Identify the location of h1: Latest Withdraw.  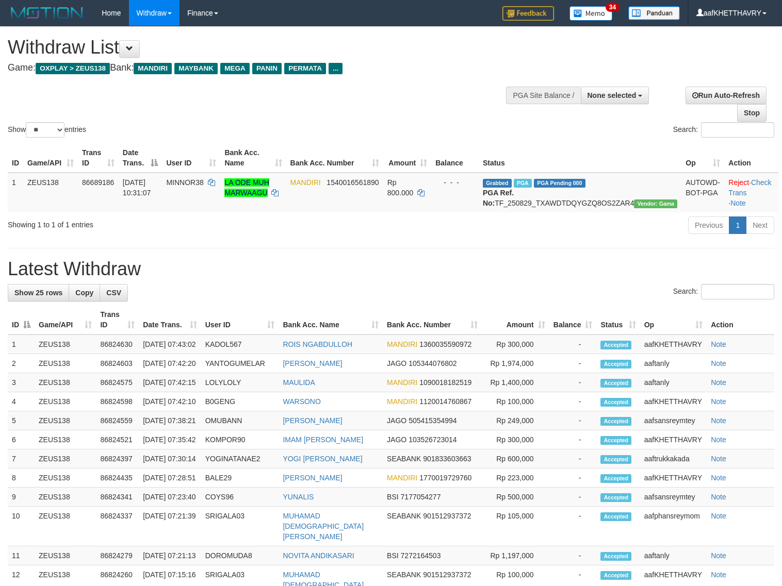
(391, 269).